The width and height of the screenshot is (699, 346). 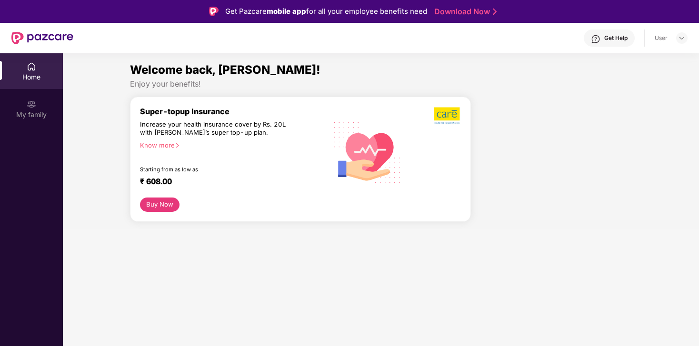 What do you see at coordinates (661, 38) in the screenshot?
I see `div: User` at bounding box center [661, 38].